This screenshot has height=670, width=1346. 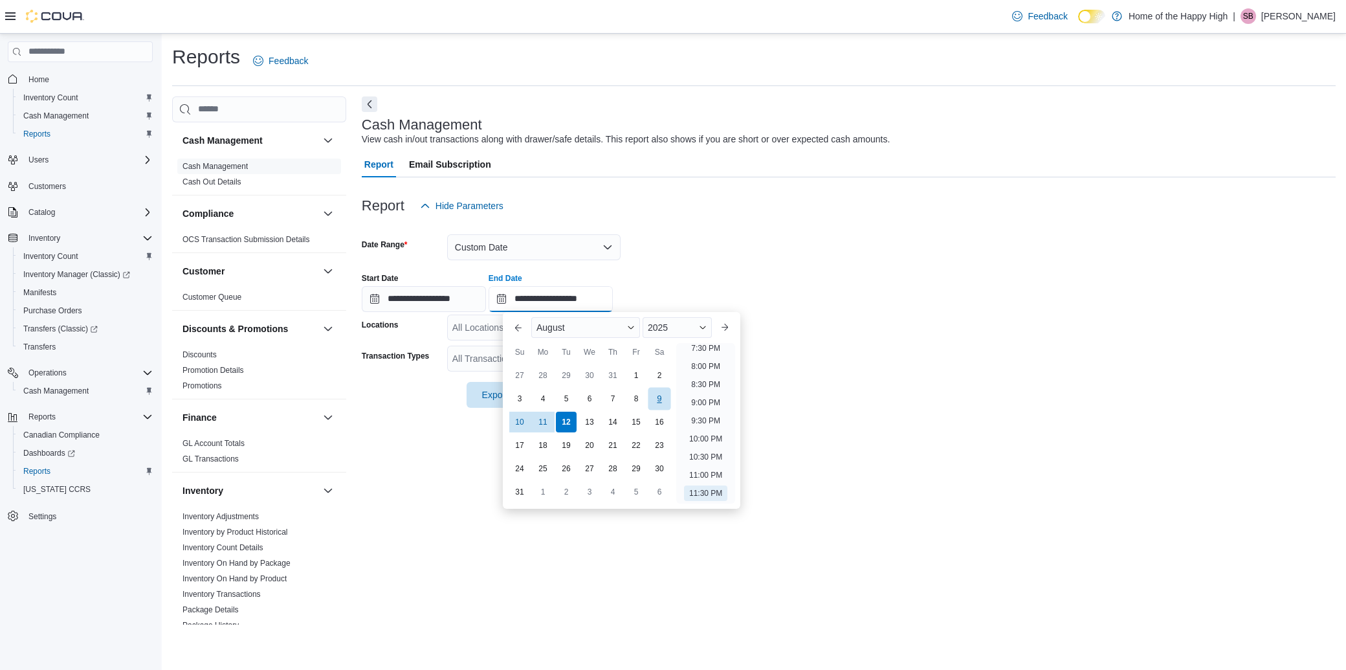 What do you see at coordinates (212, 182) in the screenshot?
I see `span: Cash Out Details` at bounding box center [212, 182].